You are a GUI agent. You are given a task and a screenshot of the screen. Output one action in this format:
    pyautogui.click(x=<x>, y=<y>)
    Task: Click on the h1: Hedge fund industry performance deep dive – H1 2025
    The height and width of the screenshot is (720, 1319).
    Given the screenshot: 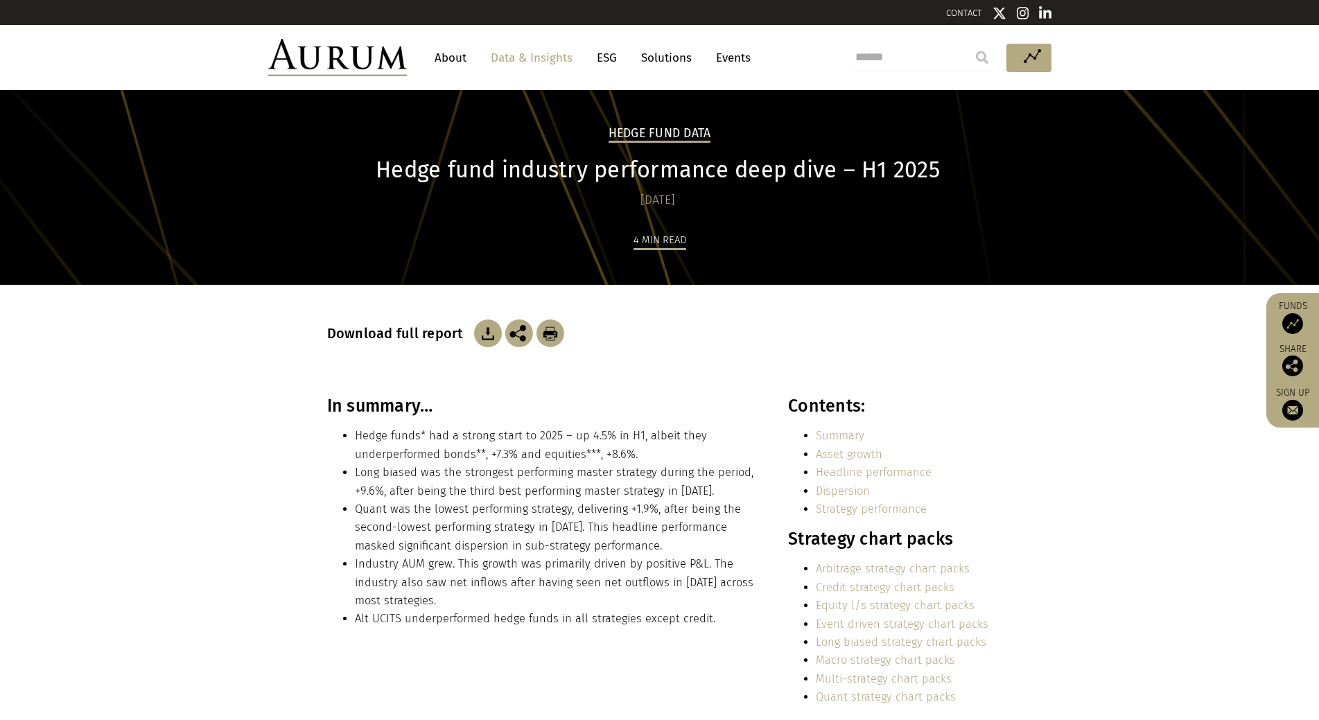 What is the action you would take?
    pyautogui.click(x=658, y=170)
    